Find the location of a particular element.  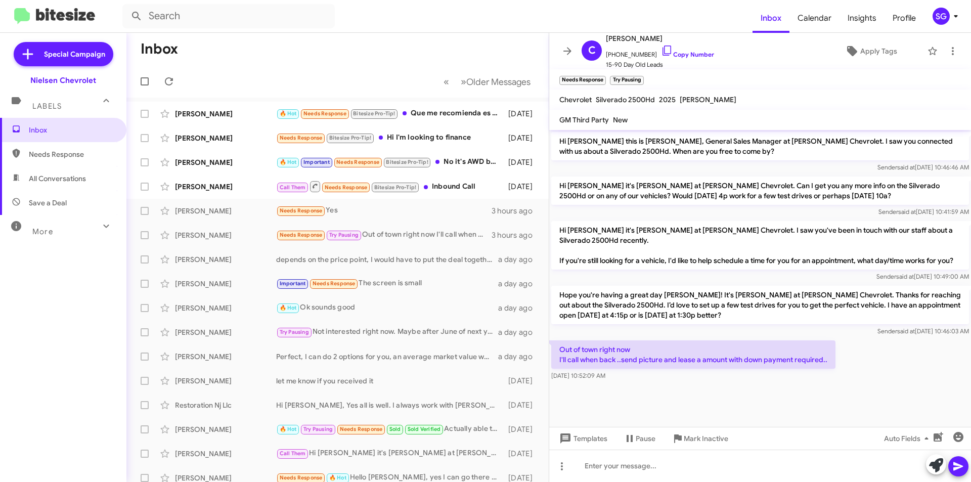

button: Previous is located at coordinates (446, 81).